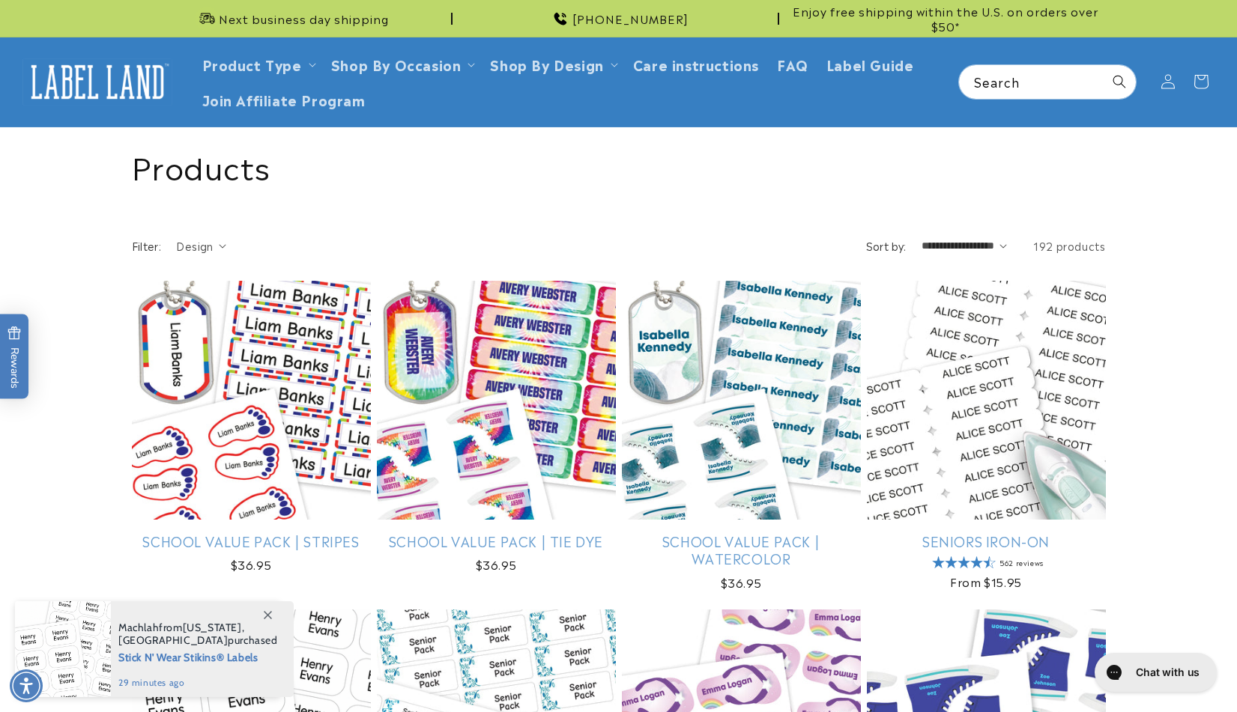 This screenshot has height=712, width=1237. What do you see at coordinates (741, 550) in the screenshot?
I see `a: School Value Pack | Watercolor` at bounding box center [741, 550].